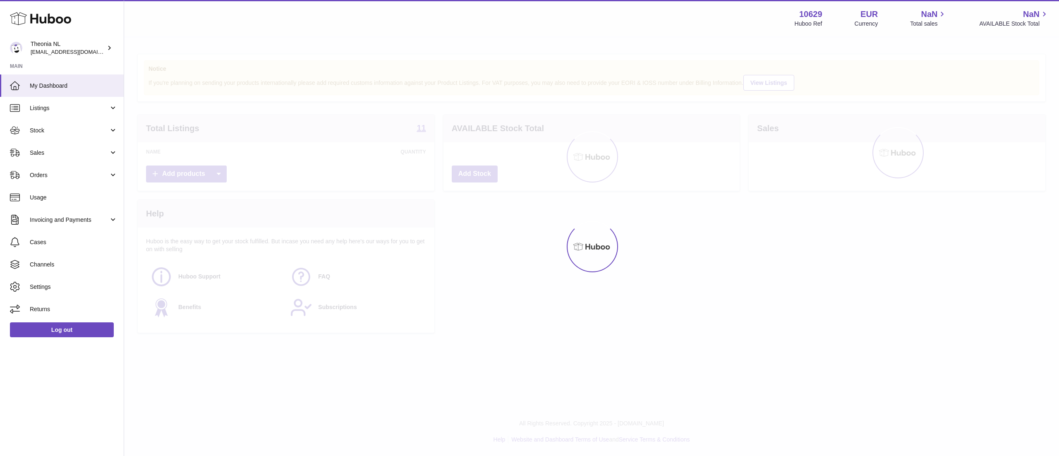 Image resolution: width=1059 pixels, height=456 pixels. I want to click on span: Total sales, so click(928, 24).